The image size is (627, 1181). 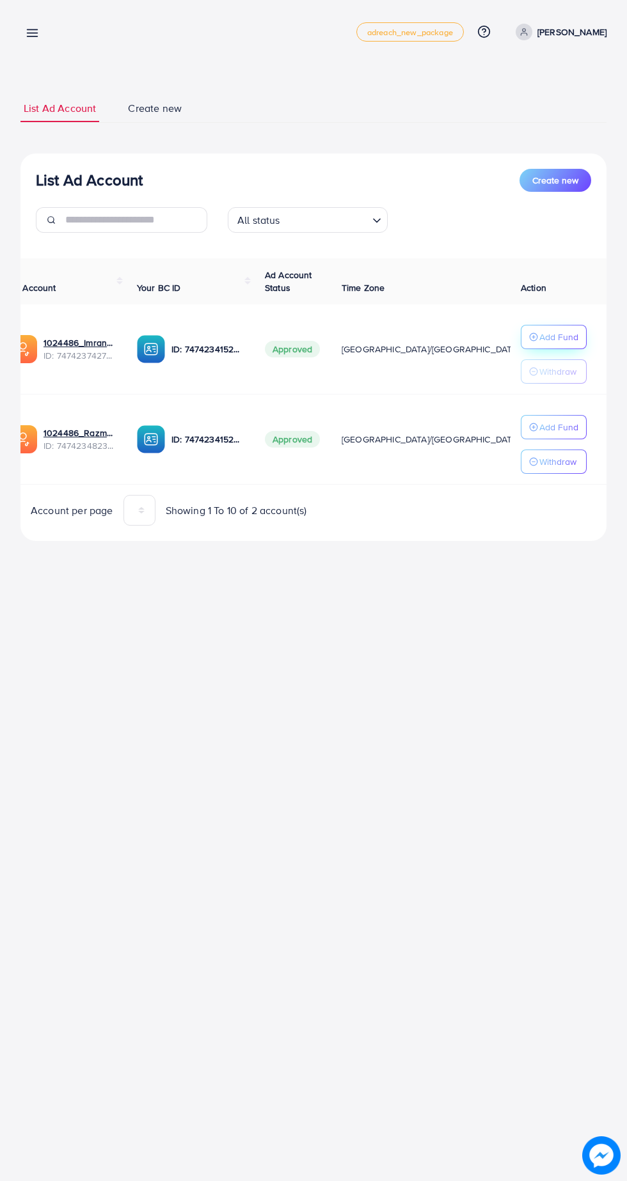 What do you see at coordinates (601, 1156) in the screenshot?
I see `img: image` at bounding box center [601, 1156].